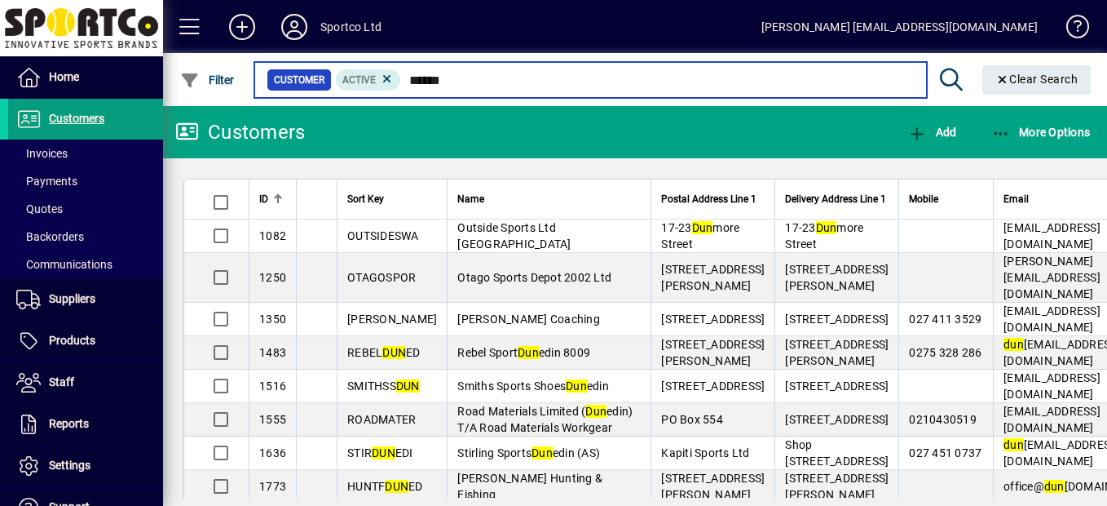  Describe the element at coordinates (86, 466) in the screenshot. I see `a: Settings` at that location.